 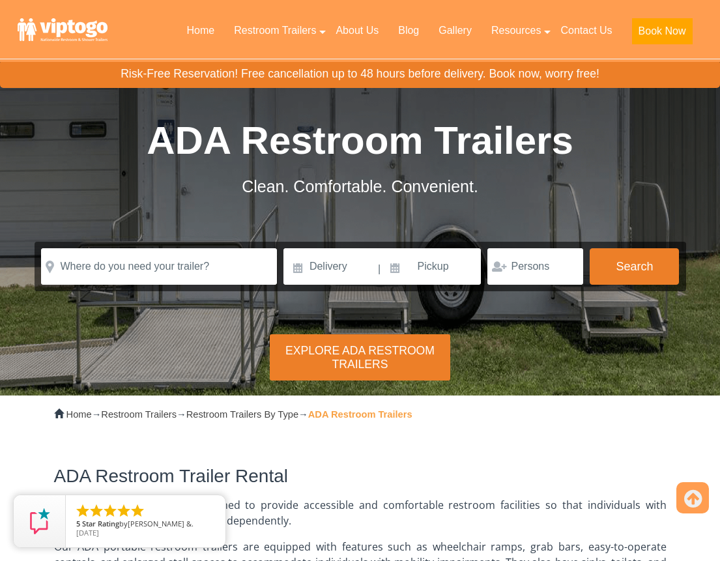 I want to click on img: Review Rating, so click(x=40, y=522).